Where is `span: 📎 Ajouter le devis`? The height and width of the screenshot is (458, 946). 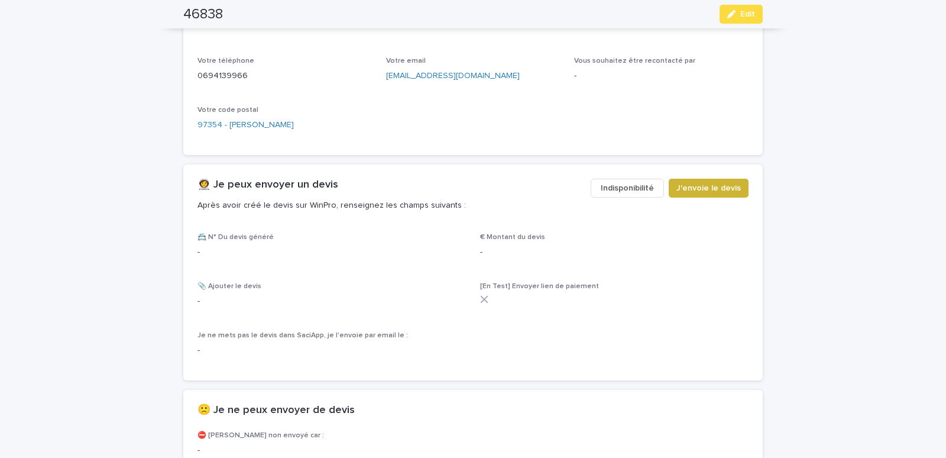
span: 📎 Ajouter le devis is located at coordinates (229, 286).